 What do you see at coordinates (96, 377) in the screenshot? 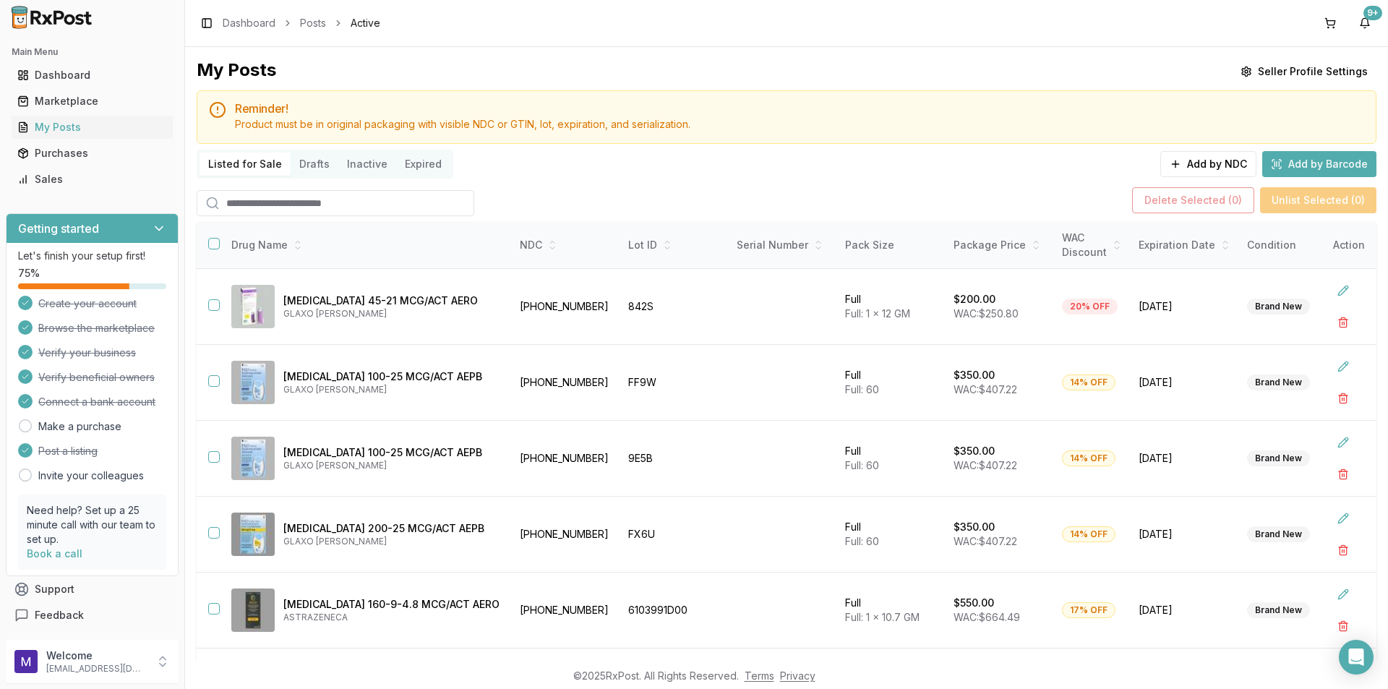
I see `span: Verify beneficial owners` at bounding box center [96, 377].